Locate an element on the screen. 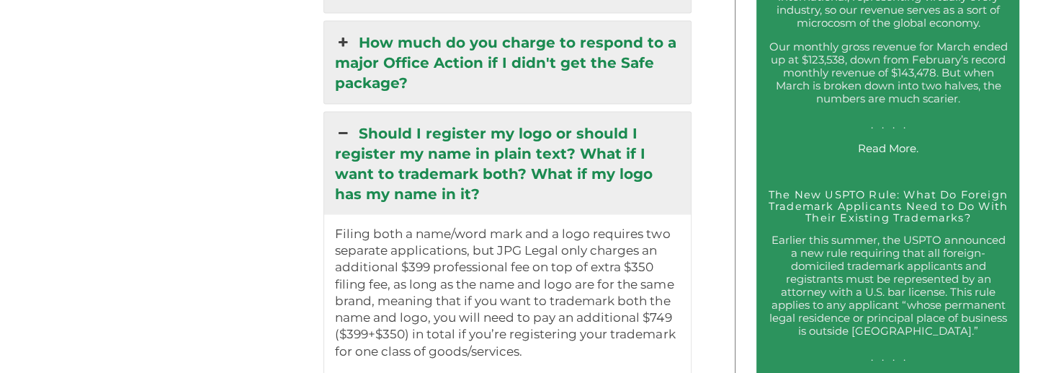 The image size is (1051, 373). a: The New USPTO Rule: What Do Foreign Trademark Applicants Need to Do With Their Existing Trademarks? is located at coordinates (888, 206).